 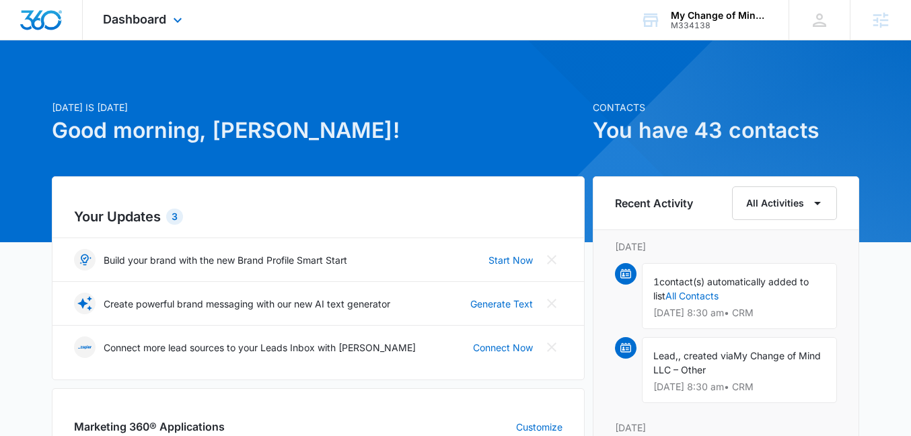 What do you see at coordinates (720, 26) in the screenshot?
I see `div: account id` at bounding box center [720, 26].